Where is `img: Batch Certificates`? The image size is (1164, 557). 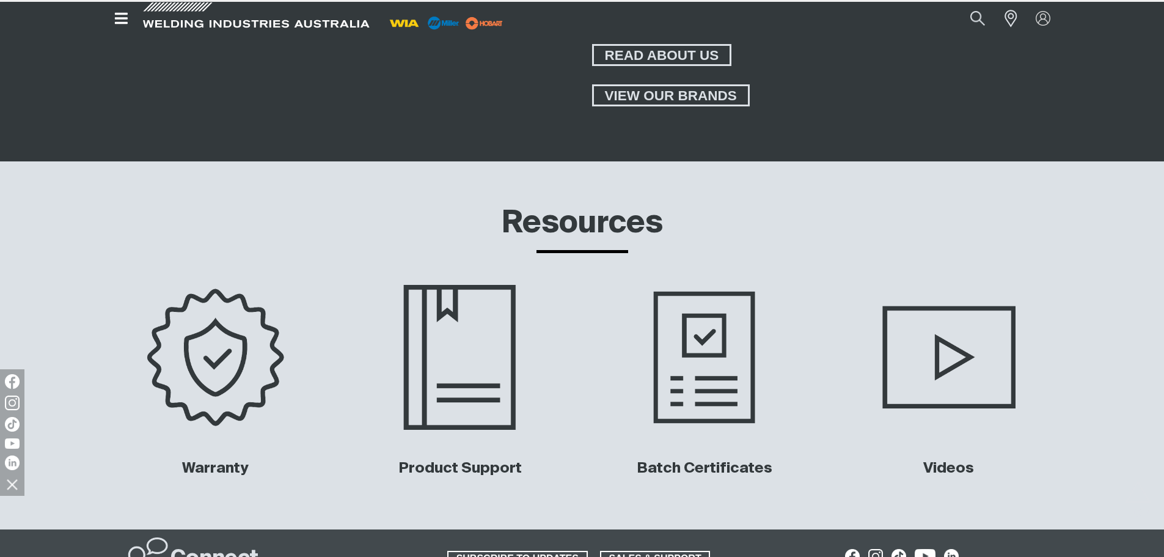 img: Batch Certificates is located at coordinates (704, 357).